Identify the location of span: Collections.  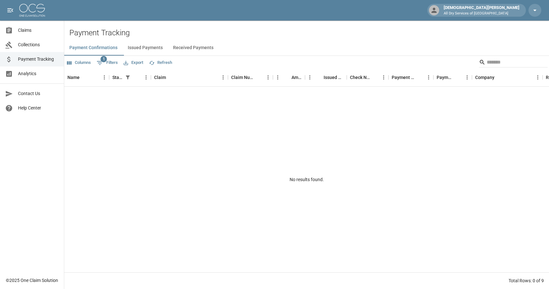
(38, 45).